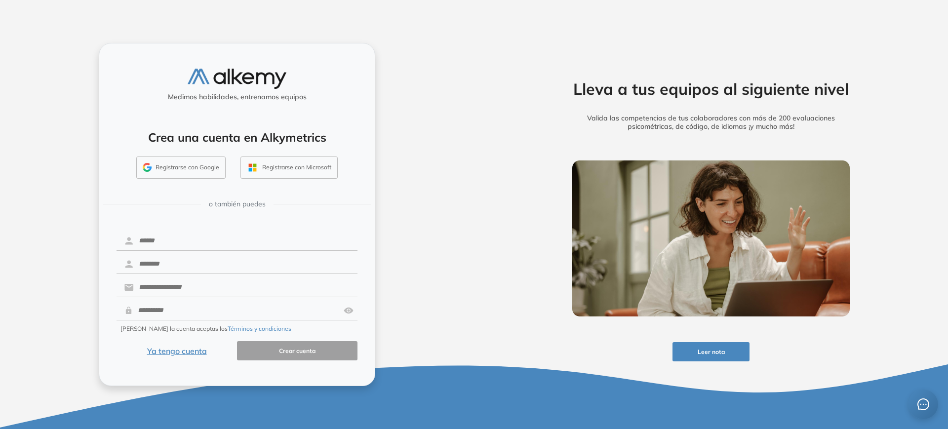 This screenshot has height=429, width=948. I want to click on h5: Valida las competencias de tus colaboradores con más de 200 evaluaciones psicométricas, de código..., so click(711, 122).